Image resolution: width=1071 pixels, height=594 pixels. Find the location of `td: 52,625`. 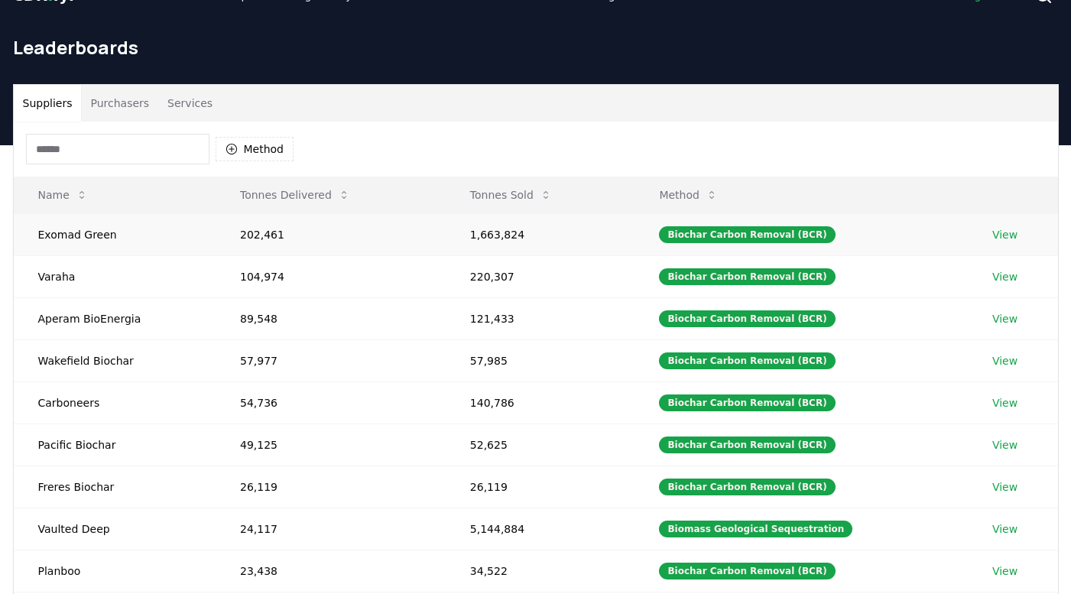

td: 52,625 is located at coordinates (541, 444).